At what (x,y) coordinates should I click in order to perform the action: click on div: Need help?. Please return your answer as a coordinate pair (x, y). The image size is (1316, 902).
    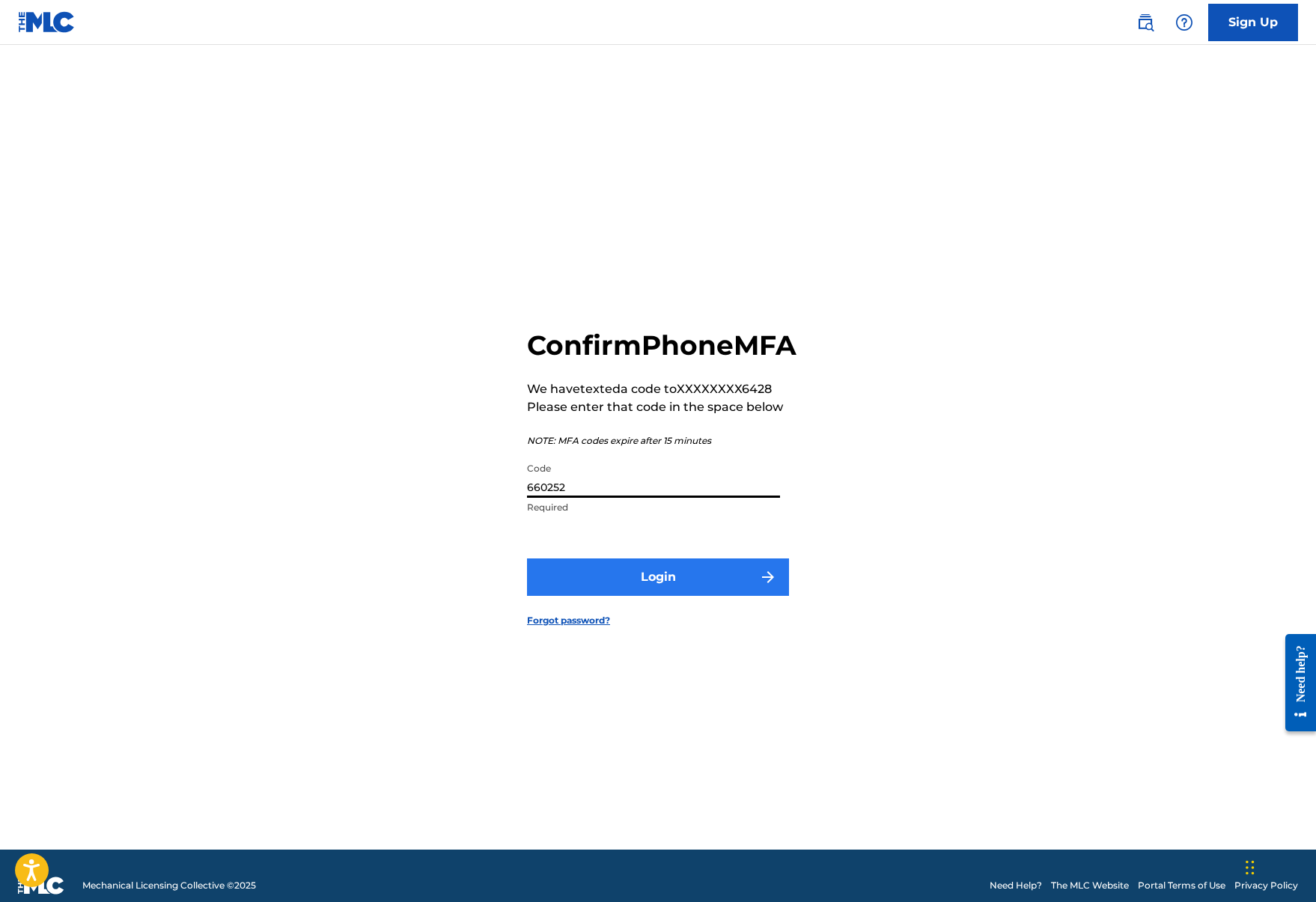
    Looking at the image, I should click on (26, 55).